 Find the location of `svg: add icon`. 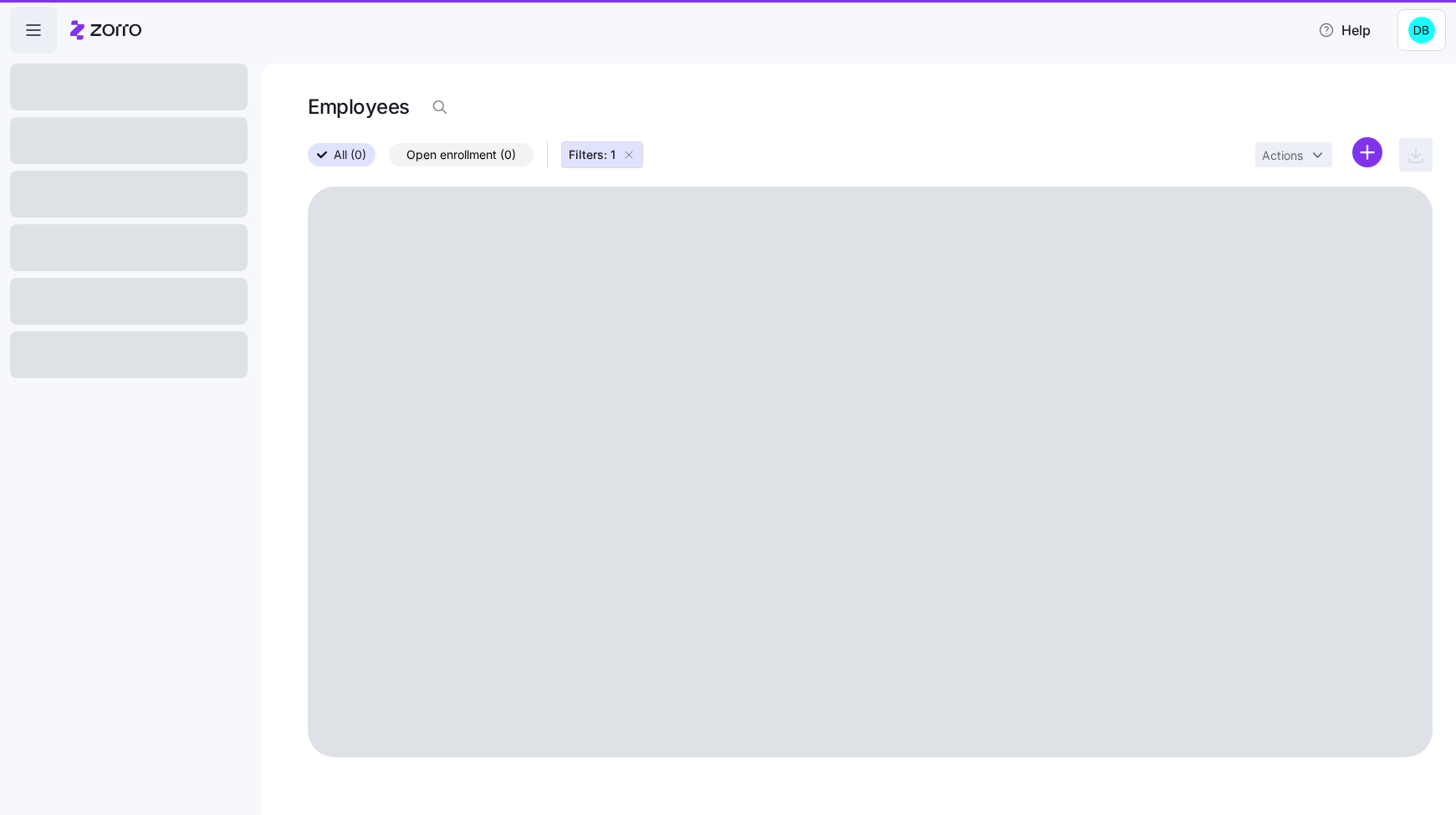

svg: add icon is located at coordinates (1368, 152).